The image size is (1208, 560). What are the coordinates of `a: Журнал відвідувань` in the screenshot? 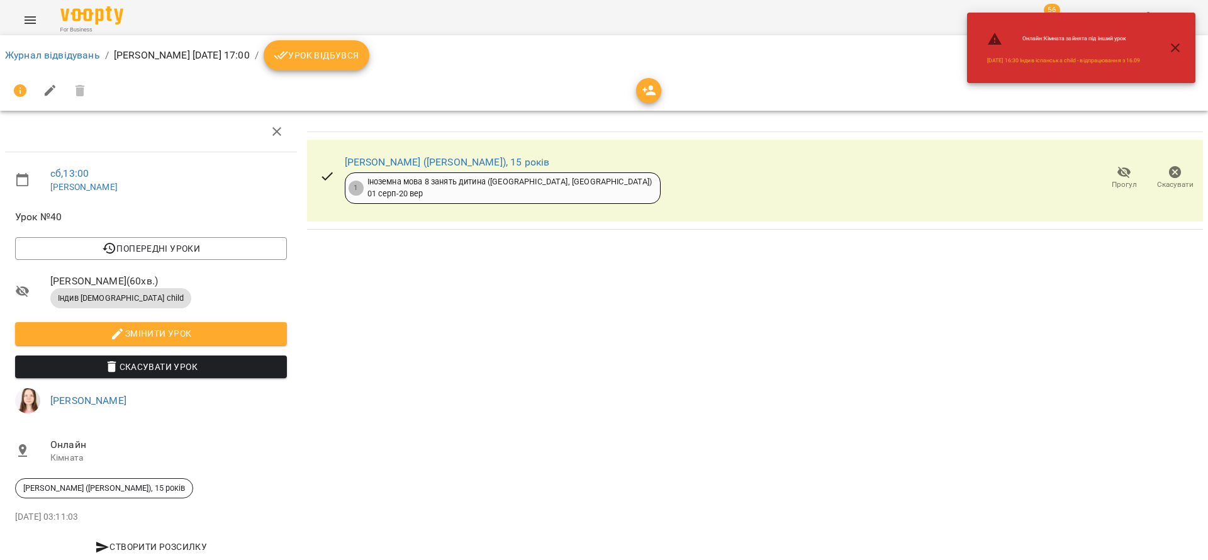 It's located at (52, 55).